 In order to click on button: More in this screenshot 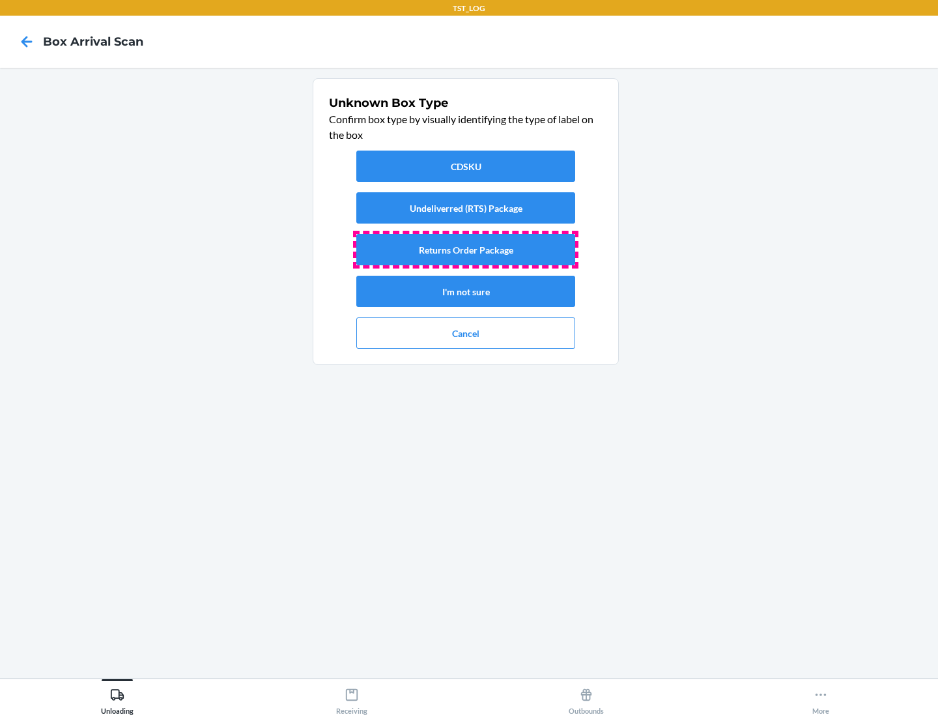, I will do `click(821, 696)`.